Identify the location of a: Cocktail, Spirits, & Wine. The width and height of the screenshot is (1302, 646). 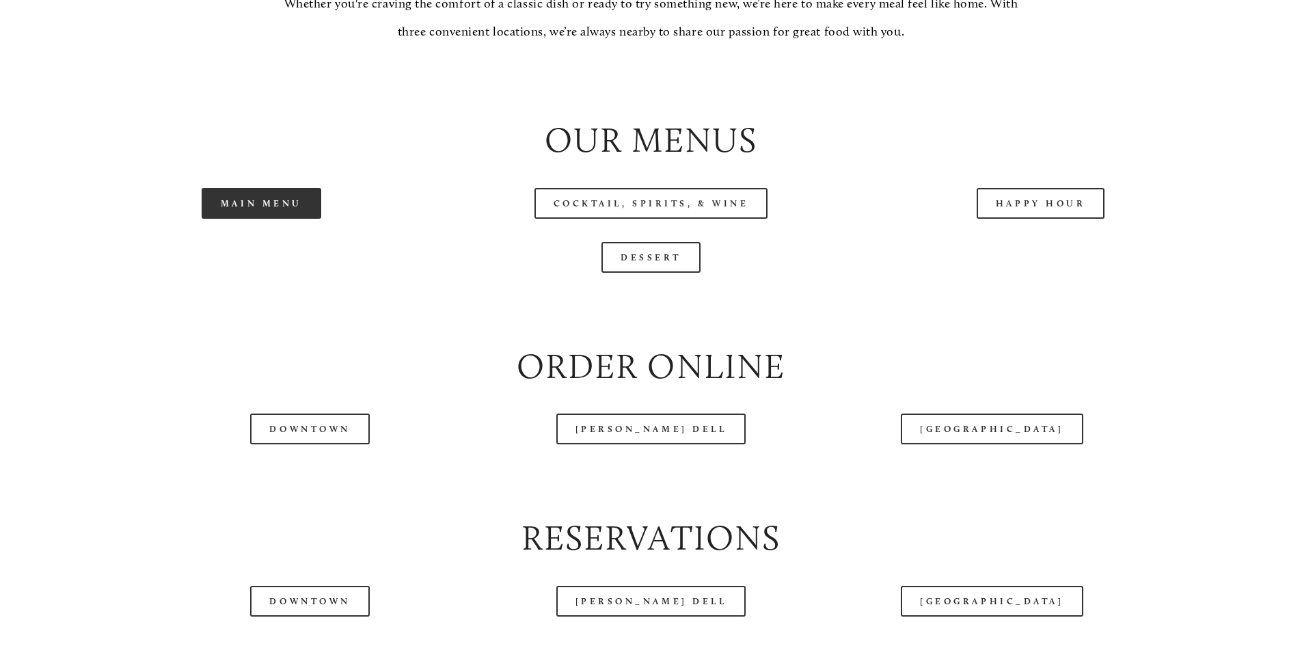
(652, 203).